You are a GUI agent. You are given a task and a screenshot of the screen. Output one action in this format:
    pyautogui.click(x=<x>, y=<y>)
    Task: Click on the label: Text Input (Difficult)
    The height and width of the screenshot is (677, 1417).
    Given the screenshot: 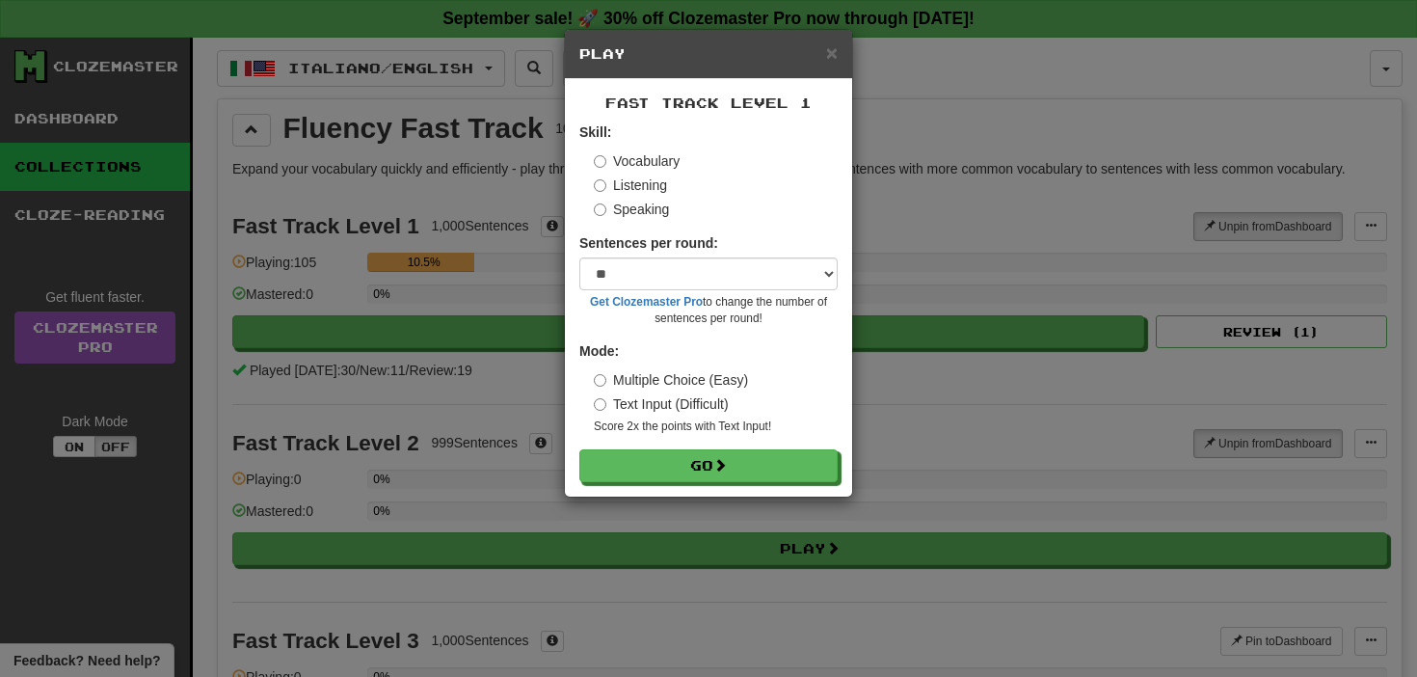 What is the action you would take?
    pyautogui.click(x=661, y=404)
    